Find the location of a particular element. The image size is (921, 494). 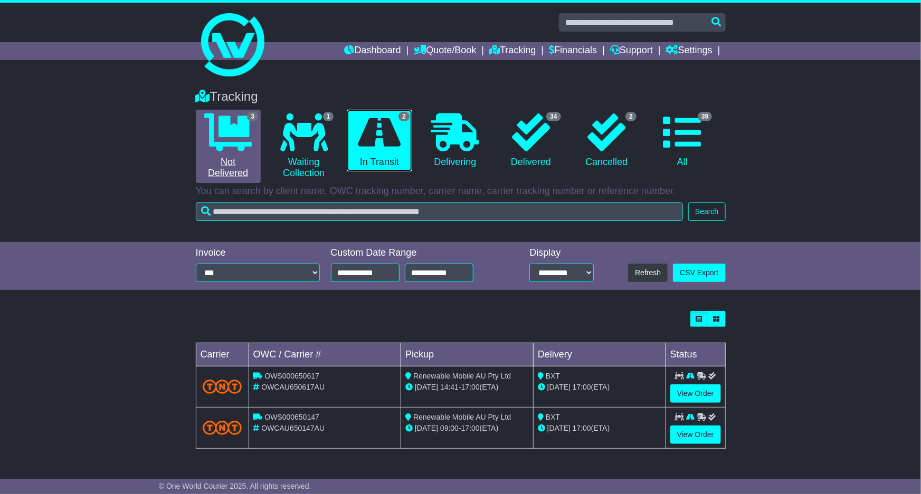

a: Tracking is located at coordinates (512, 51).